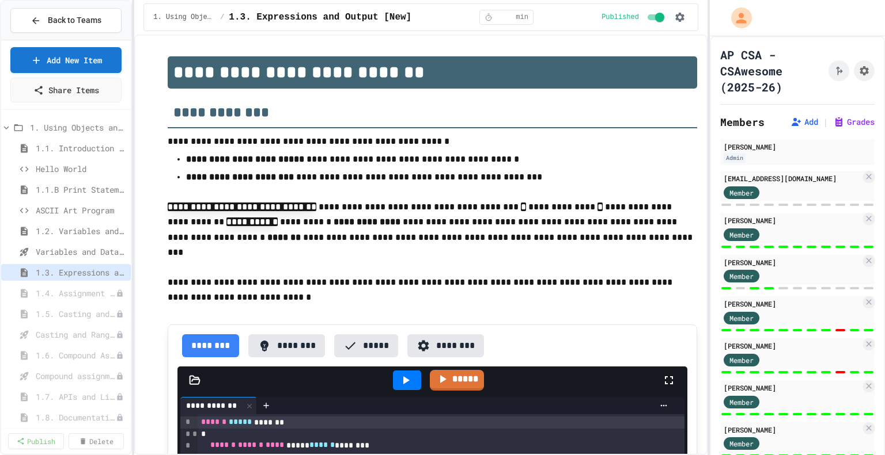 This screenshot has width=885, height=455. What do you see at coordinates (66, 90) in the screenshot?
I see `a: Share Items` at bounding box center [66, 90].